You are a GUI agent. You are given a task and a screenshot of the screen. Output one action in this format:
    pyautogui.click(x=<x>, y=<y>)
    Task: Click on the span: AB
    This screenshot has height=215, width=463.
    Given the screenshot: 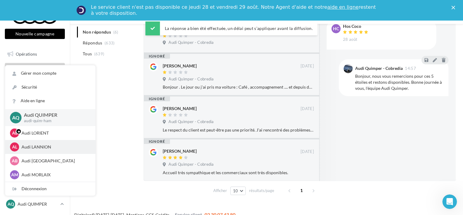 What is the action you would take?
    pyautogui.click(x=15, y=161)
    